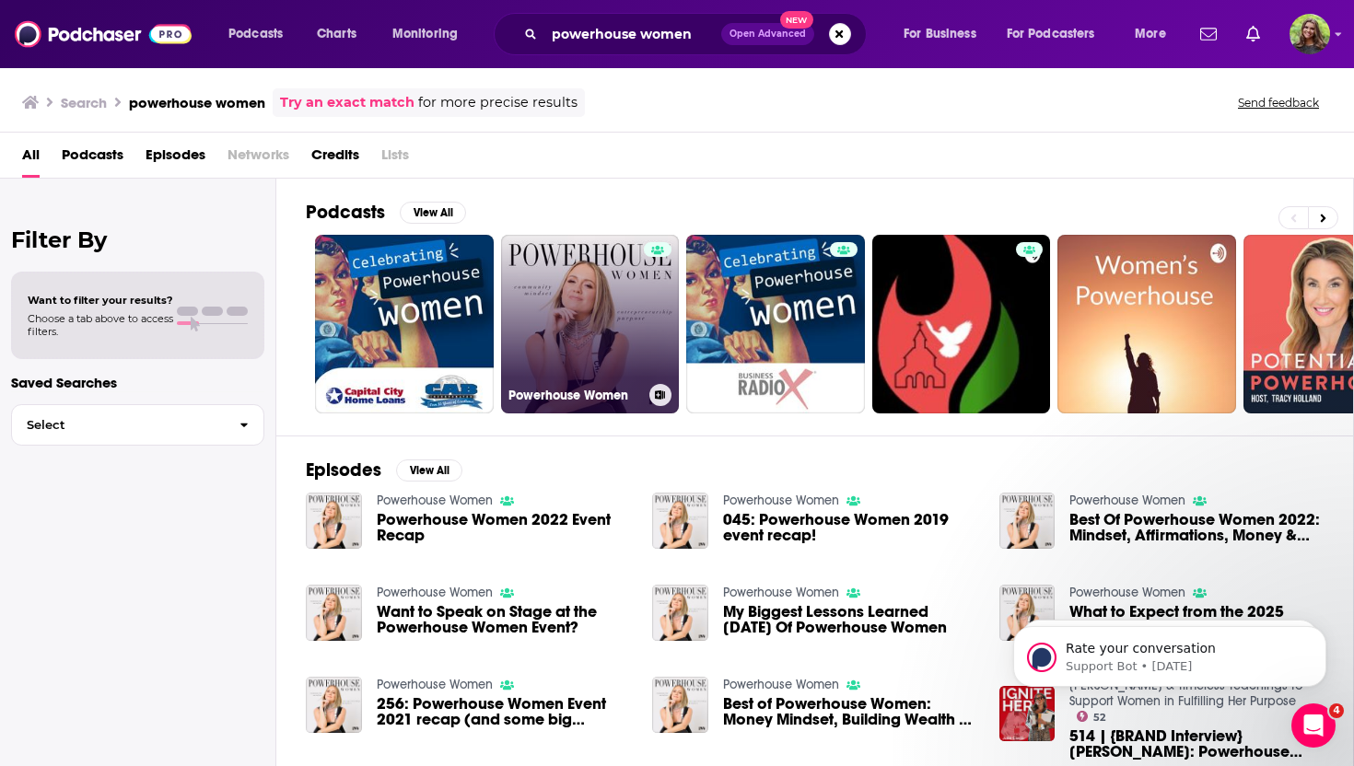 The width and height of the screenshot is (1354, 766). Describe the element at coordinates (1310, 34) in the screenshot. I see `img: User Profile` at that location.